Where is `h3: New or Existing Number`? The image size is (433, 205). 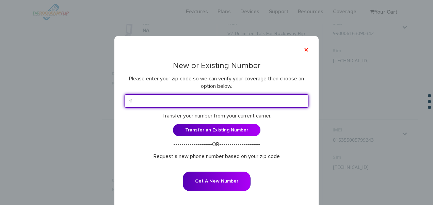
h3: New or Existing Number is located at coordinates (217, 66).